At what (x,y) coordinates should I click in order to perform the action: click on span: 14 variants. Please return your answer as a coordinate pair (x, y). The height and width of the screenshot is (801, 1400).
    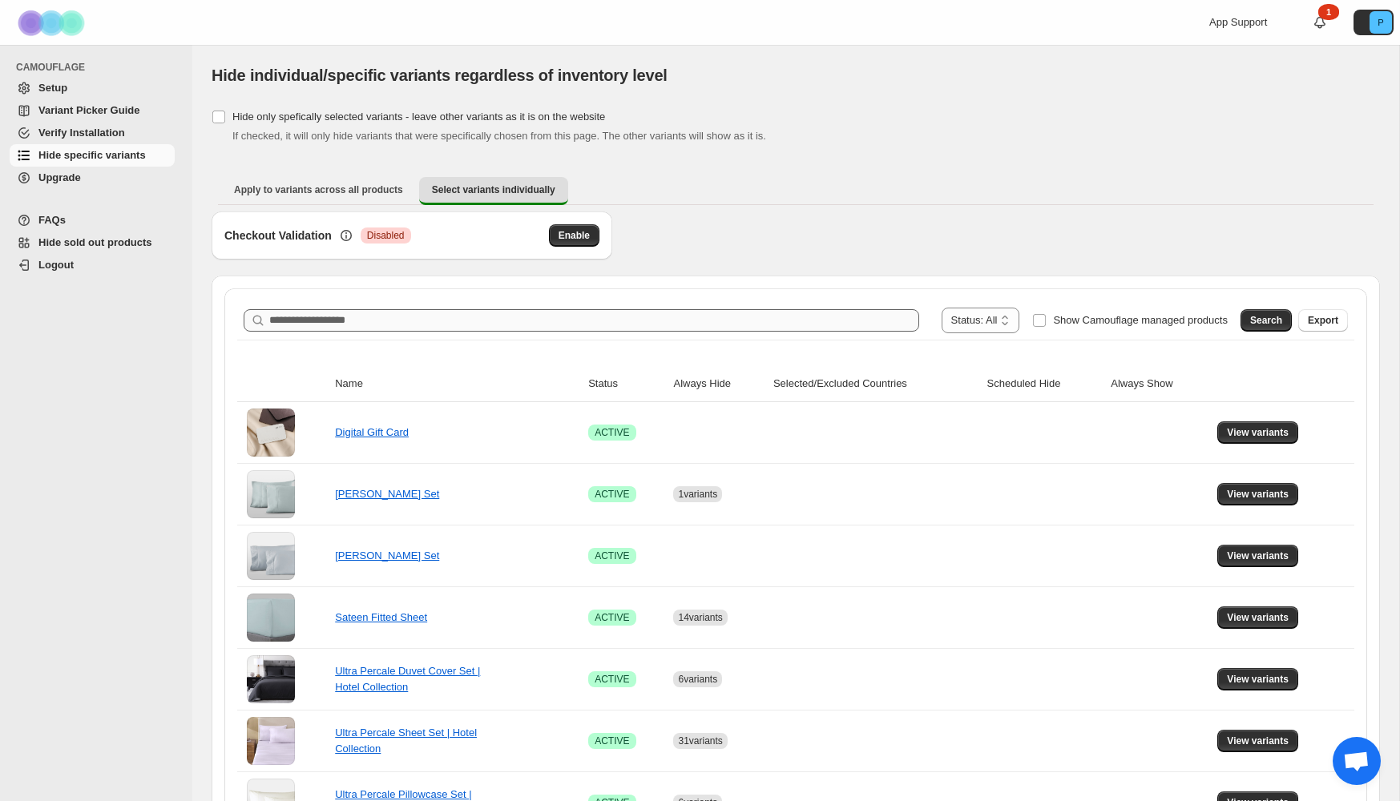
    Looking at the image, I should click on (699, 618).